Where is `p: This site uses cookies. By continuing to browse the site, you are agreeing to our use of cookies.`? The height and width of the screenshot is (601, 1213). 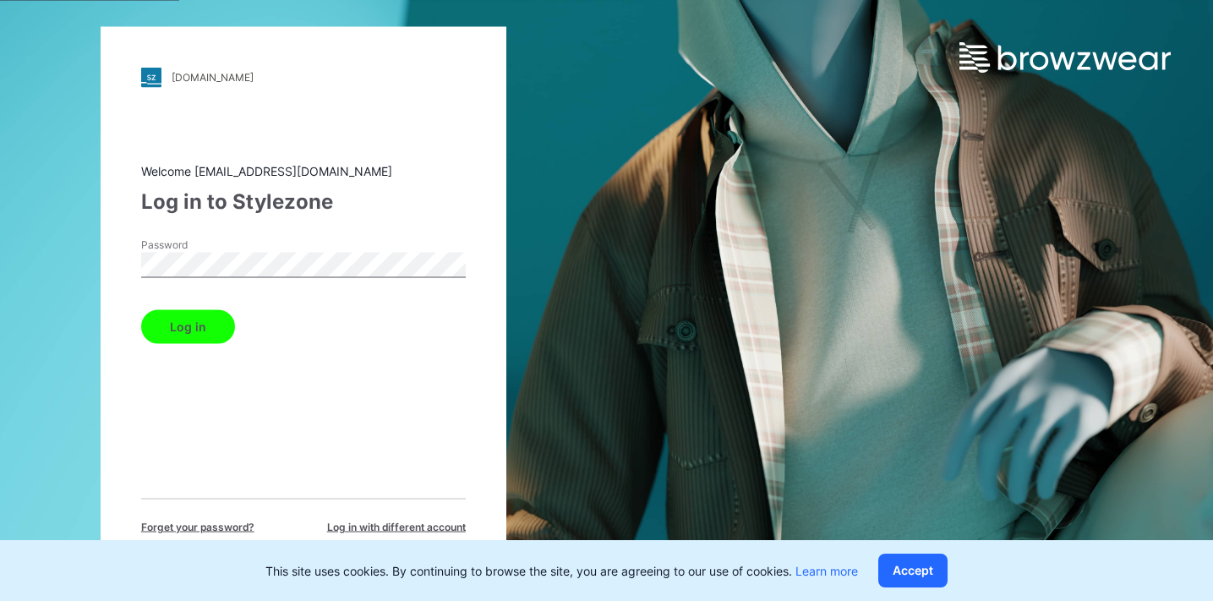
p: This site uses cookies. By continuing to browse the site, you are agreeing to our use of cookies. is located at coordinates (561, 570).